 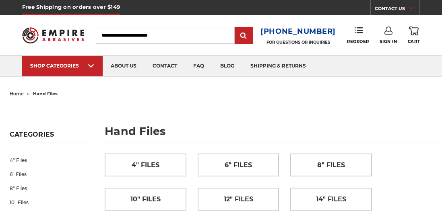 What do you see at coordinates (414, 35) in the screenshot?
I see `a: Cart` at bounding box center [414, 35].